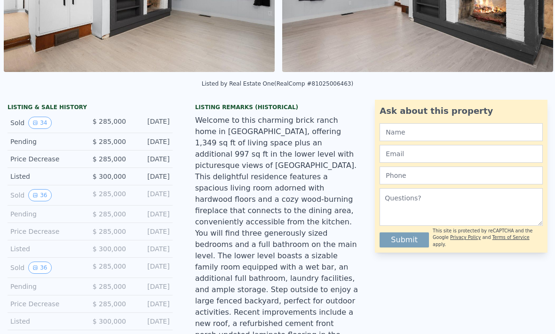  What do you see at coordinates (277, 84) in the screenshot?
I see `div: Listed by Real Estate One (RealComp #81025006463)` at bounding box center [277, 84].